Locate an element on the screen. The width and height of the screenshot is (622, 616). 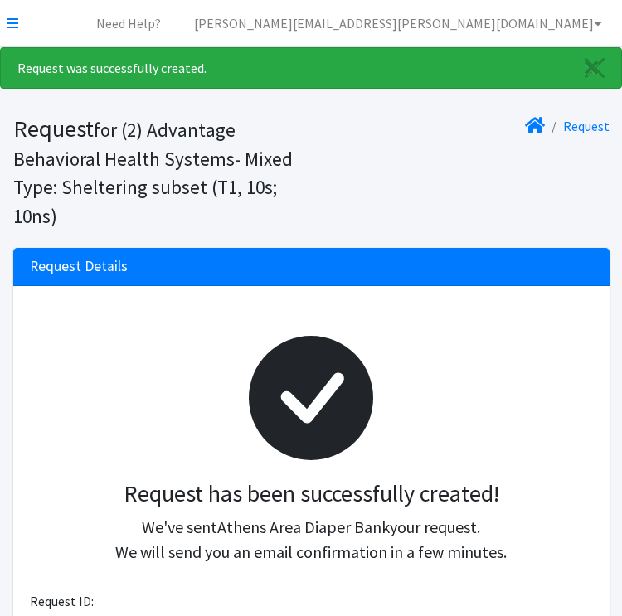
h1: Request is located at coordinates (159, 172).